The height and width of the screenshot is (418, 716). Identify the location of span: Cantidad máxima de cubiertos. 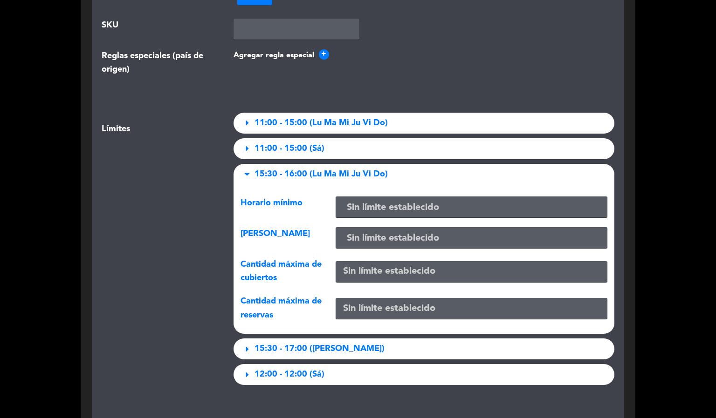
(281, 271).